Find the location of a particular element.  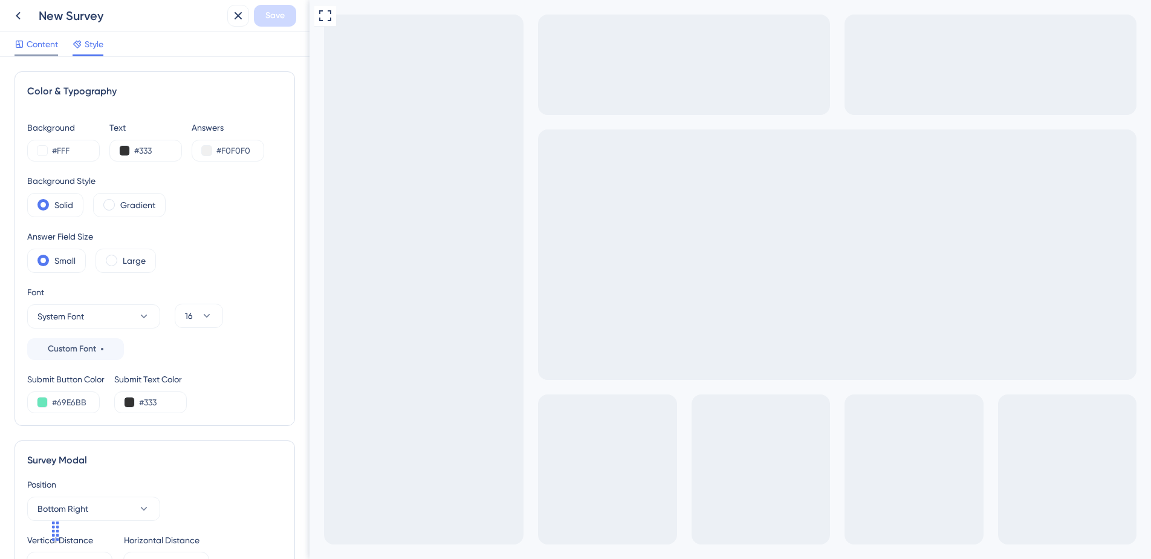

label: Solid is located at coordinates (63, 205).